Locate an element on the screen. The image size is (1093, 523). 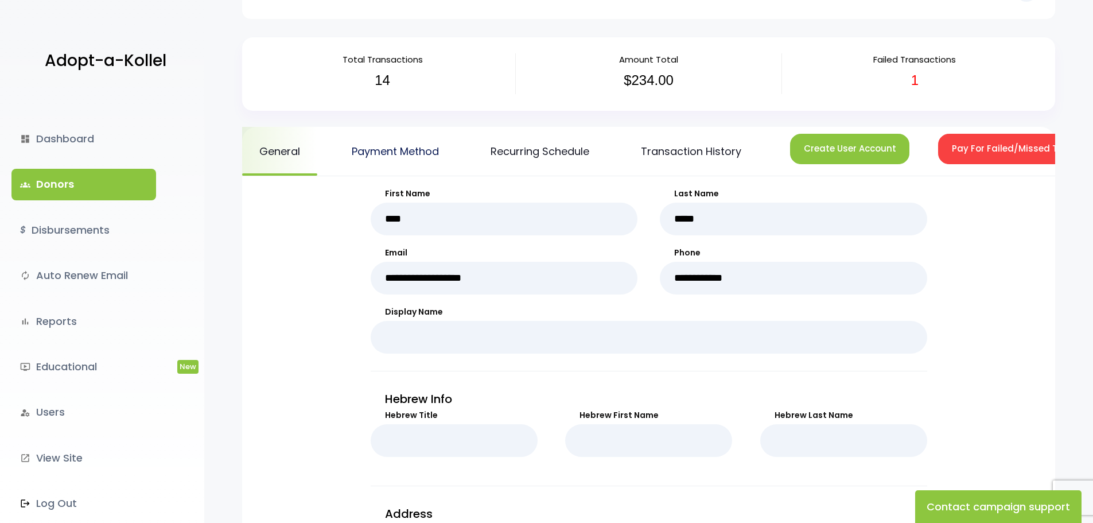
h3: 14 is located at coordinates (382, 80).